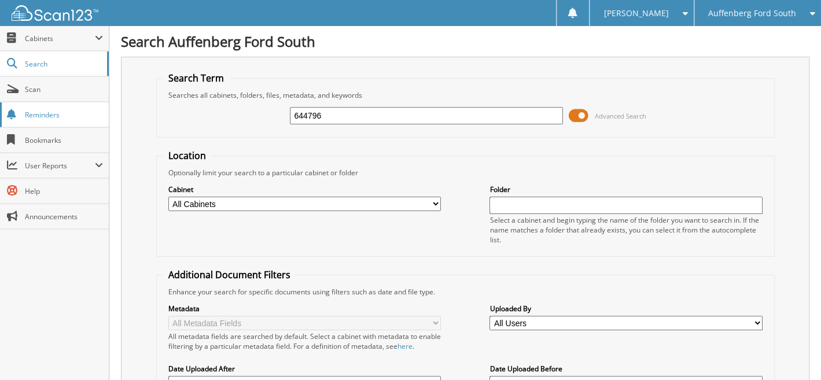  Describe the element at coordinates (465, 41) in the screenshot. I see `h1: Search Auffenberg Ford South` at that location.